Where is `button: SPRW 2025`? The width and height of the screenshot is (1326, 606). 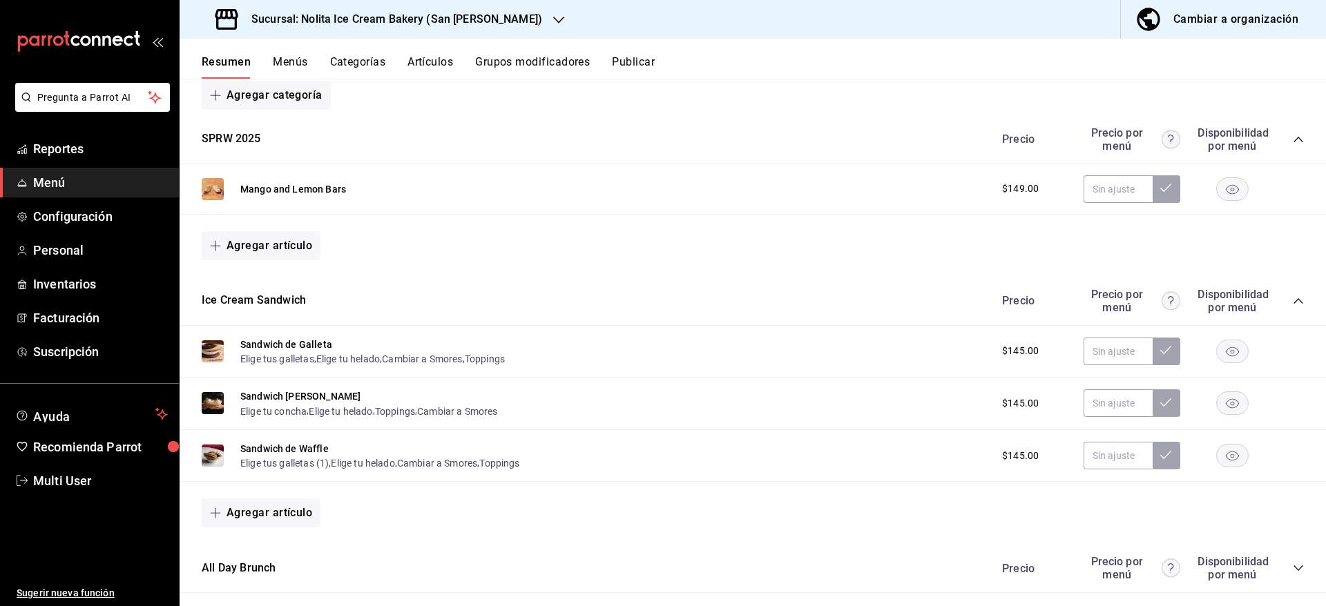
button: SPRW 2025 is located at coordinates (231, 139).